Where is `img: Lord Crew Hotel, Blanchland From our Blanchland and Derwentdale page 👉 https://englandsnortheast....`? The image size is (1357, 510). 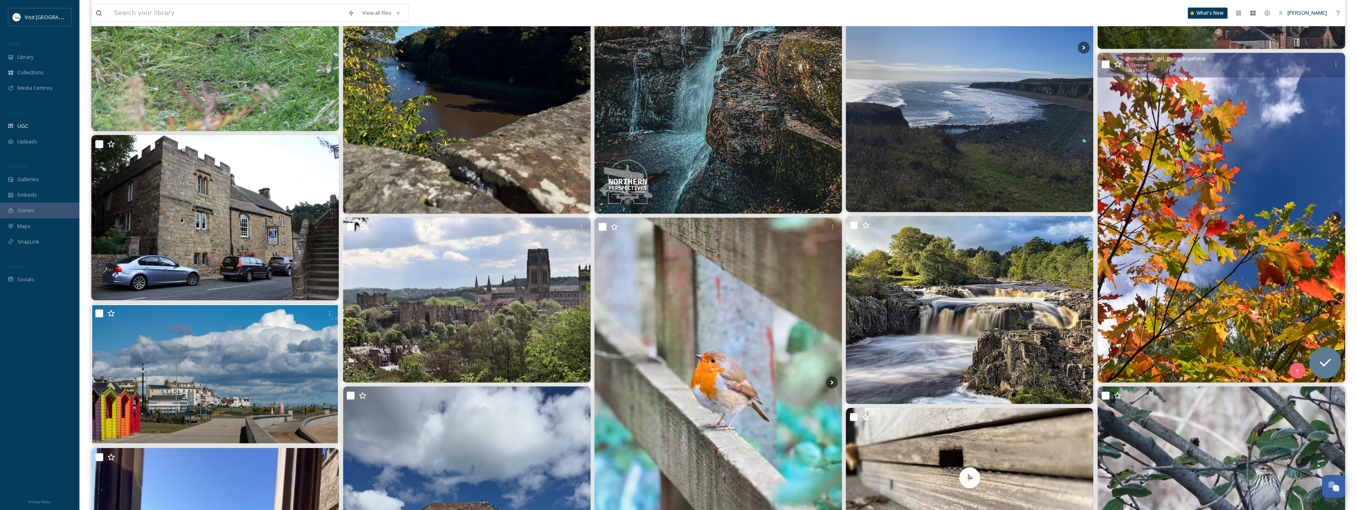
img: Lord Crew Hotel, Blanchland From our Blanchland and Derwentdale page 👉 https://englandsnortheast.... is located at coordinates (215, 218).